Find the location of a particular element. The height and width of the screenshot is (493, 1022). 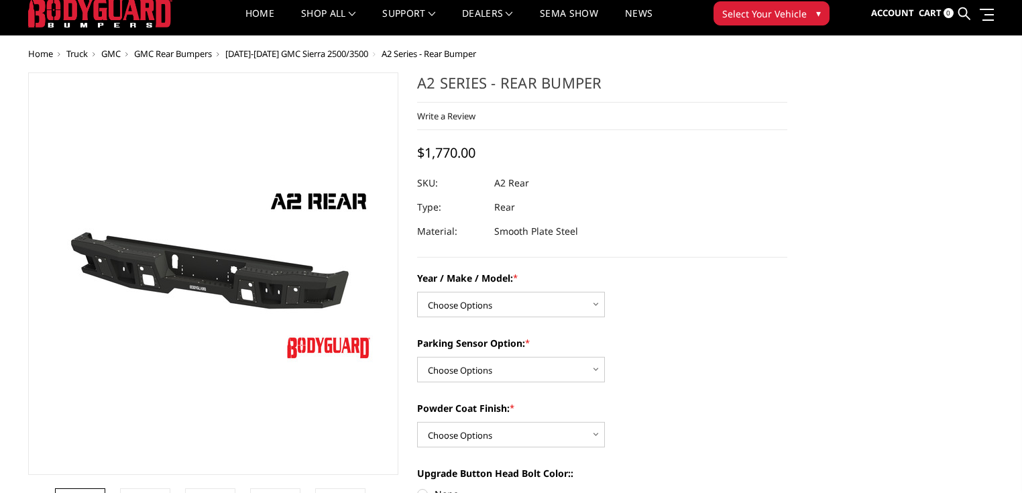

a: Write a Review is located at coordinates (446, 116).